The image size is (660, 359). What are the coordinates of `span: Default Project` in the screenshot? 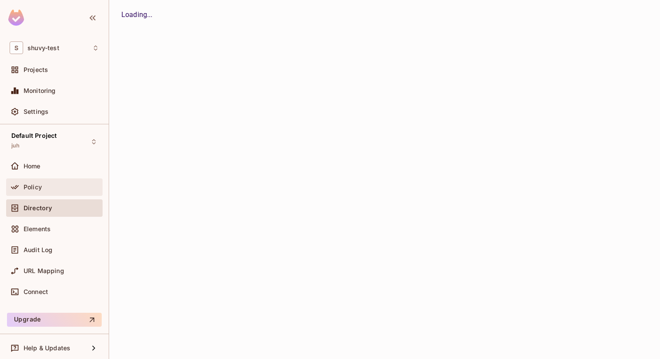 It's located at (34, 136).